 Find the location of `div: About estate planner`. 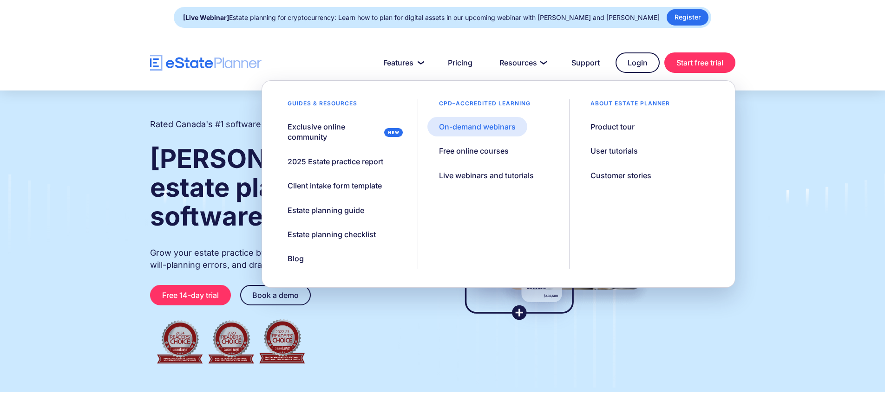

div: About estate planner is located at coordinates (630, 106).